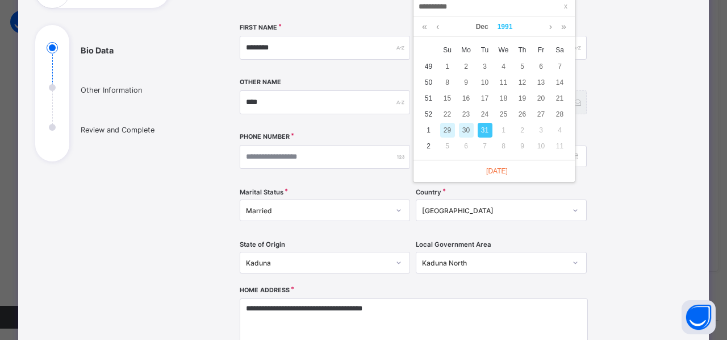 Image resolution: width=727 pixels, height=340 pixels. What do you see at coordinates (485, 66) in the screenshot?
I see `div: 3` at bounding box center [485, 66].